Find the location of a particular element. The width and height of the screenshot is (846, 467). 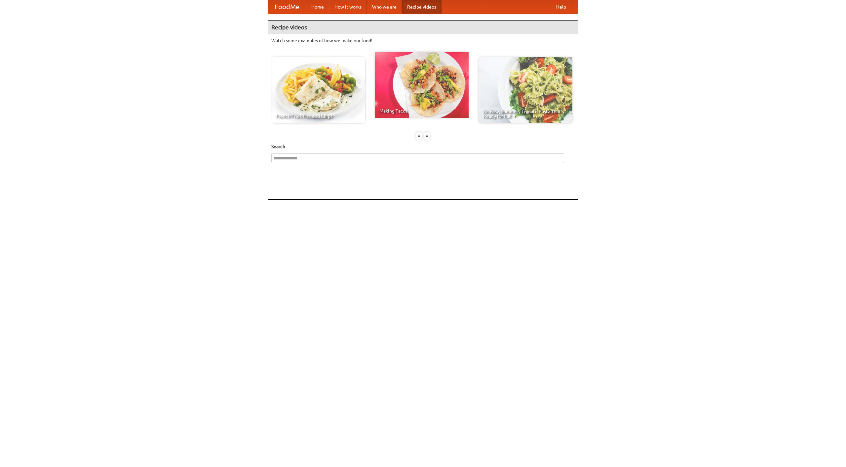

h4: Recipe videos is located at coordinates (423, 27).